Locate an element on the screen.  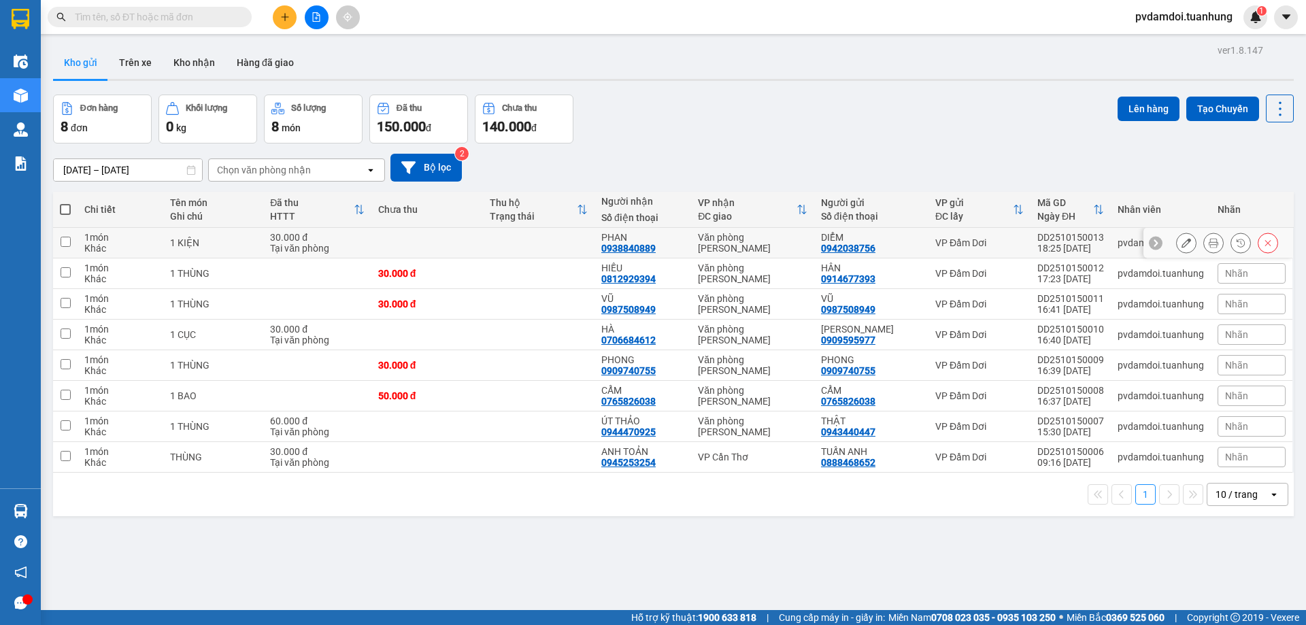
div: 0909740755 is located at coordinates (629, 371).